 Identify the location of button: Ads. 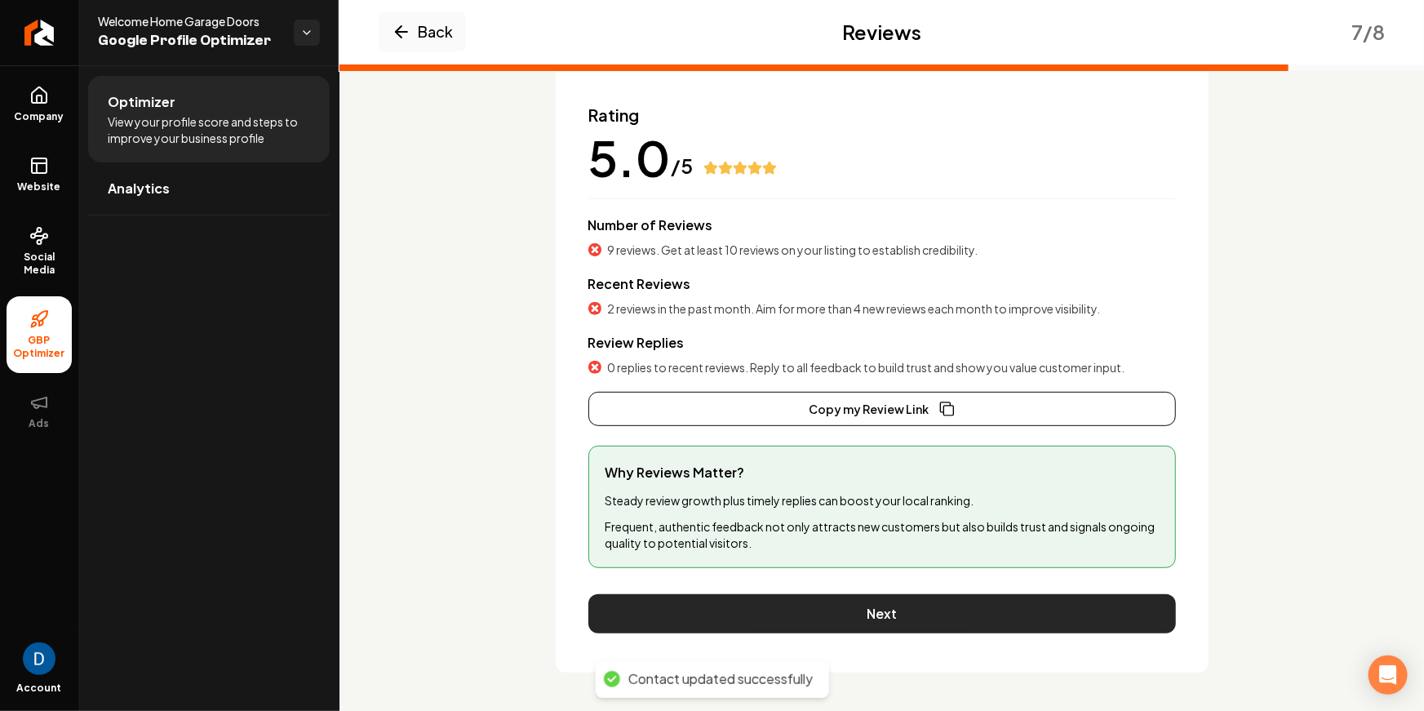
(39, 411).